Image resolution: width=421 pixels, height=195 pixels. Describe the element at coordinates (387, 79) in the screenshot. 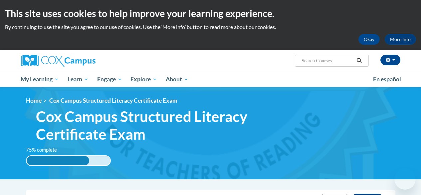

I see `span: En español` at that location.